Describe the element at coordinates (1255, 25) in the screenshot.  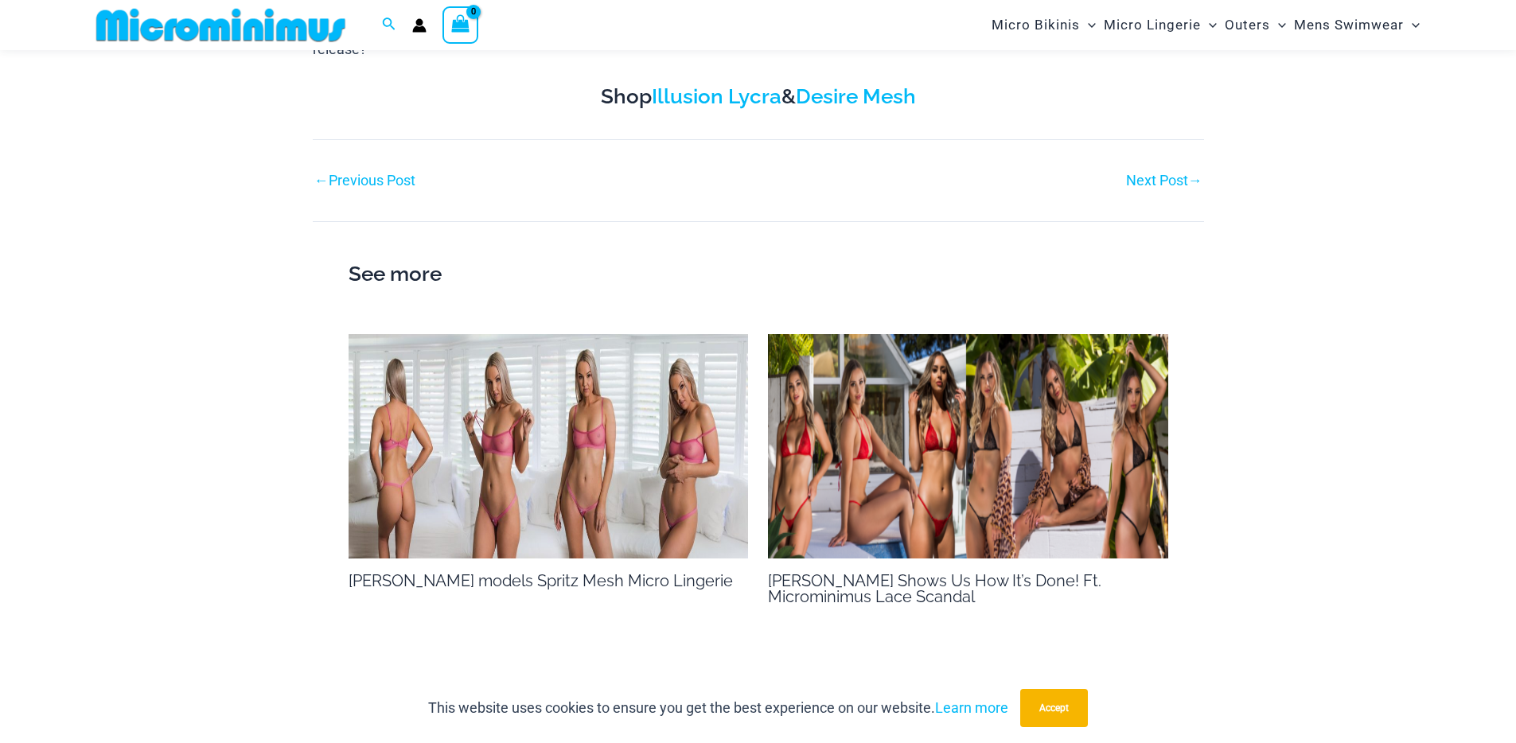
I see `a: OutersMenu ToggleMenu Toggle` at that location.